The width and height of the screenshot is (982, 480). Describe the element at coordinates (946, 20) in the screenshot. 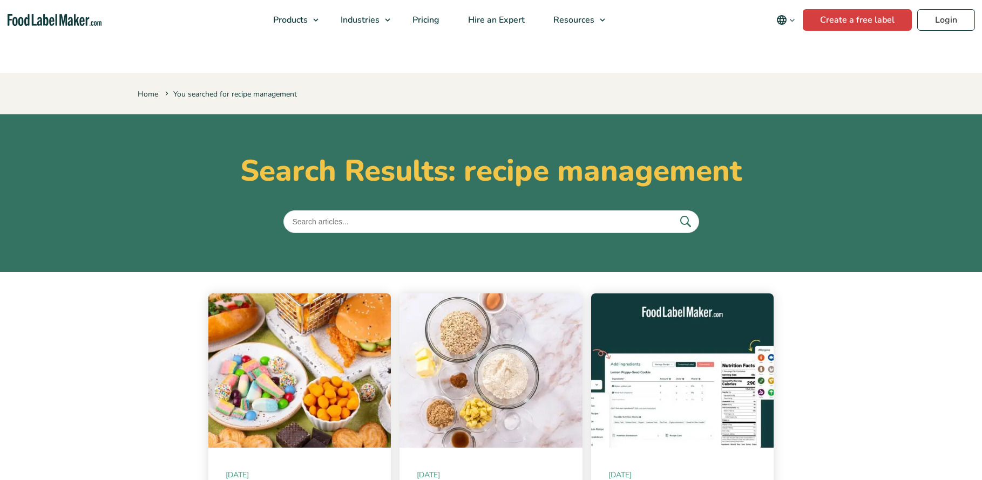

I see `a: Login` at that location.